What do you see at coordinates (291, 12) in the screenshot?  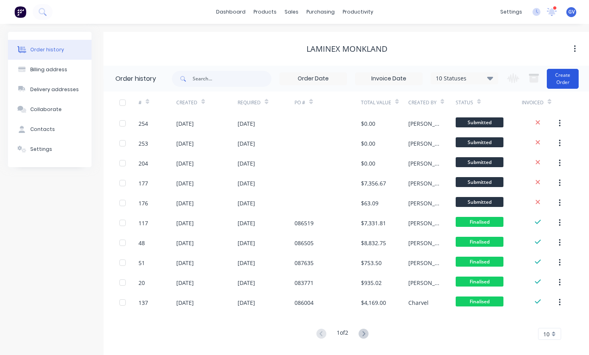 I see `div: sales` at bounding box center [291, 12].